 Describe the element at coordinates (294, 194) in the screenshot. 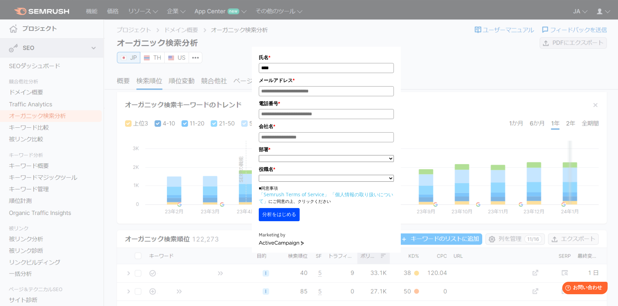

I see `a: 「Semrush Terms of Service」` at that location.